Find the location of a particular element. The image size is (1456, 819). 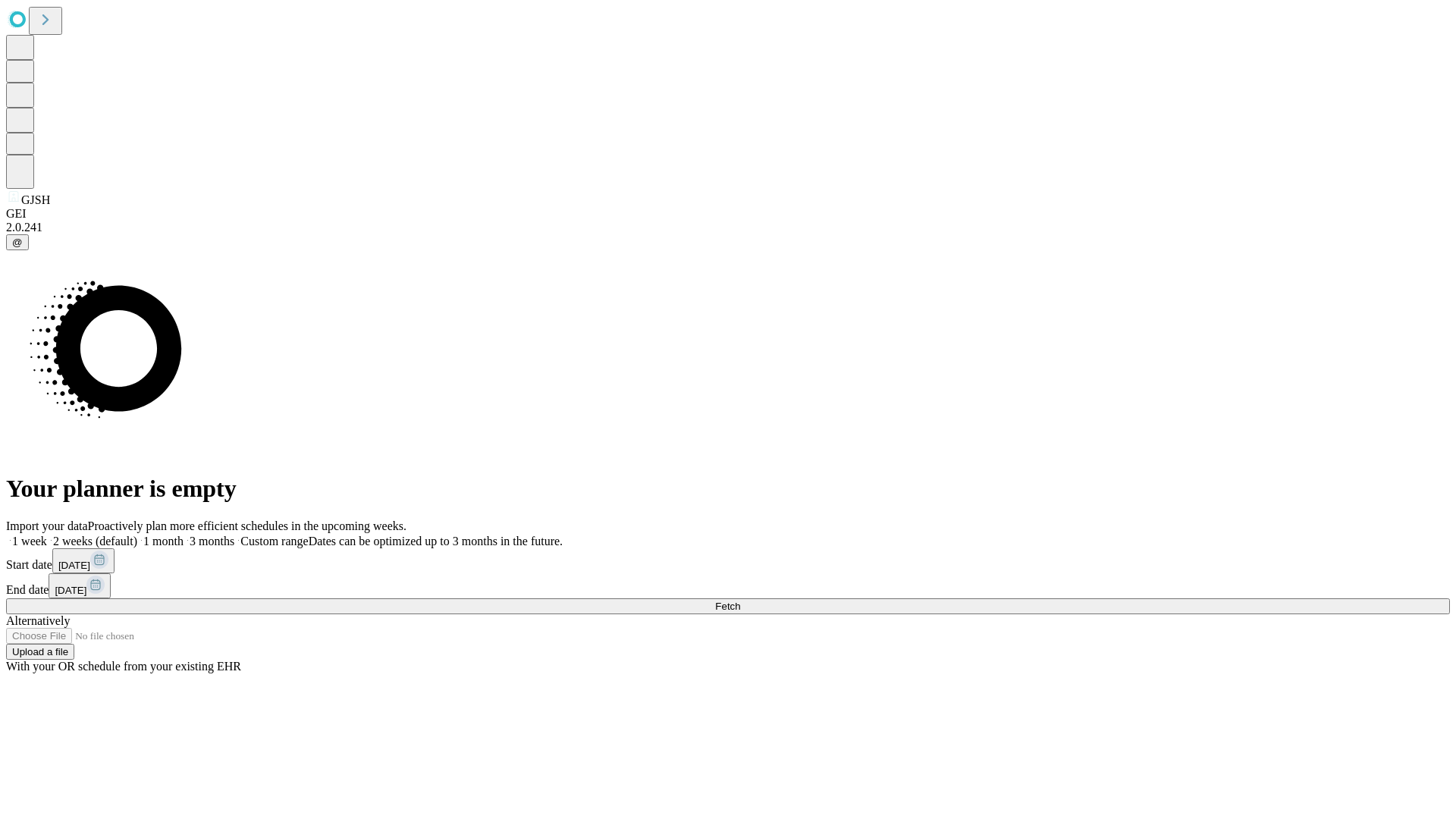

div: 2.0.241 is located at coordinates (728, 227).